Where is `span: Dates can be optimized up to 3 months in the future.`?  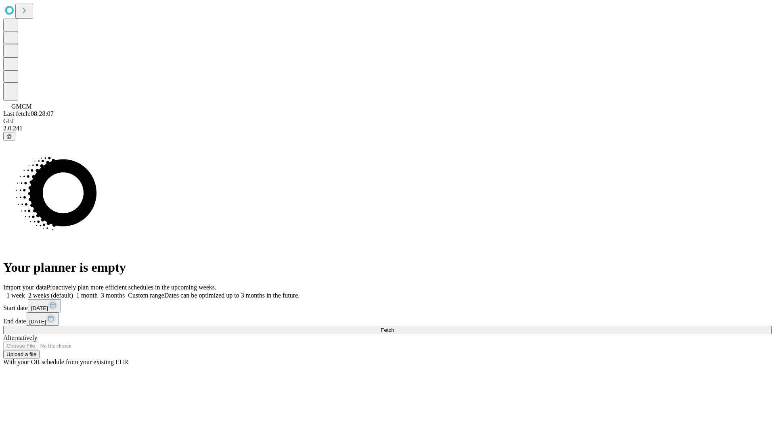 span: Dates can be optimized up to 3 months in the future. is located at coordinates (232, 295).